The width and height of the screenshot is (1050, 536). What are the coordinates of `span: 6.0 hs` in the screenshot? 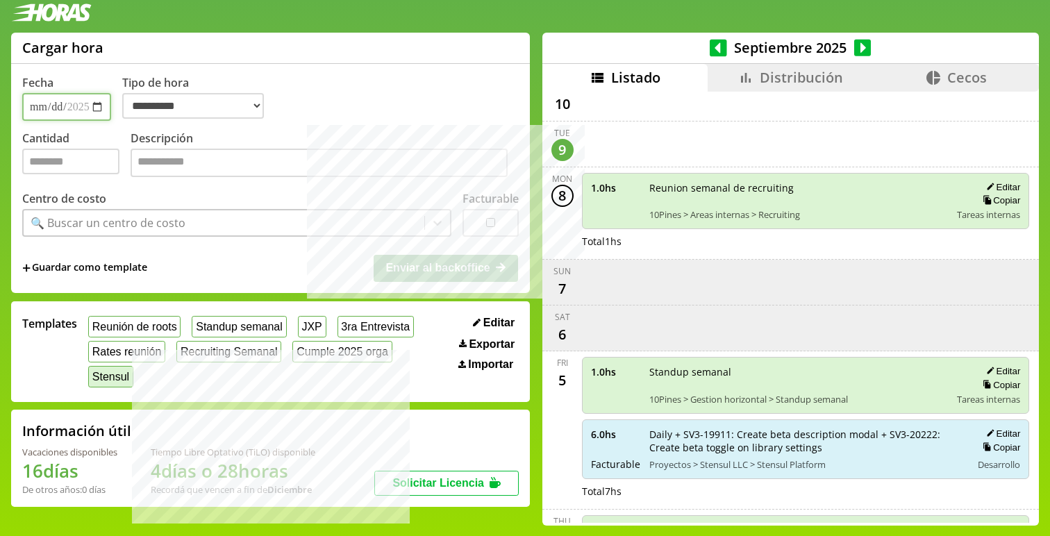 It's located at (616, 434).